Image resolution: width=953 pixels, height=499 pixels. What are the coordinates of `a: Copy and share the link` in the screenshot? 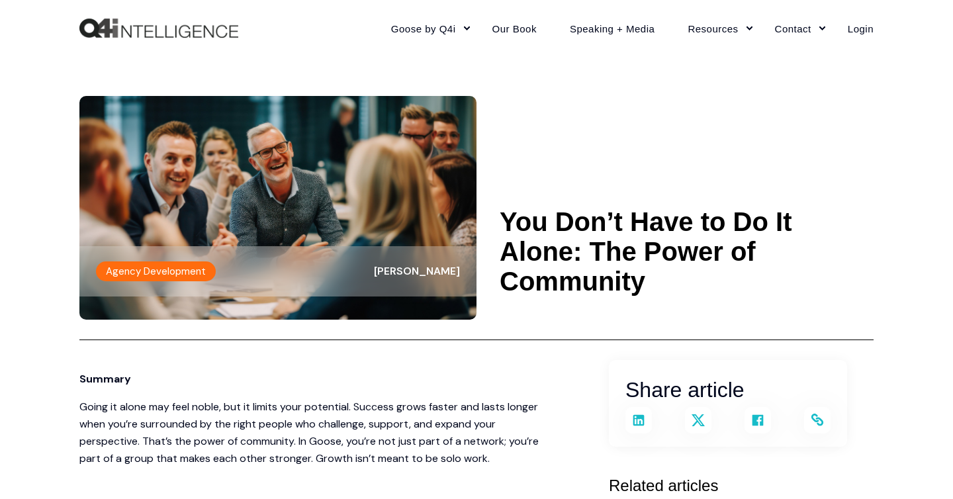 It's located at (817, 420).